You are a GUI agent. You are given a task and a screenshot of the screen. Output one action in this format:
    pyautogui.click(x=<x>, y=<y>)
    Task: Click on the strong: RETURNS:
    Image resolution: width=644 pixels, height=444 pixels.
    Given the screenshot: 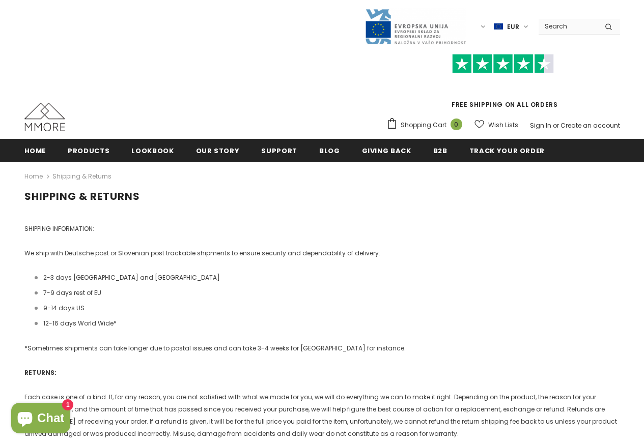 What is the action you would take?
    pyautogui.click(x=40, y=373)
    